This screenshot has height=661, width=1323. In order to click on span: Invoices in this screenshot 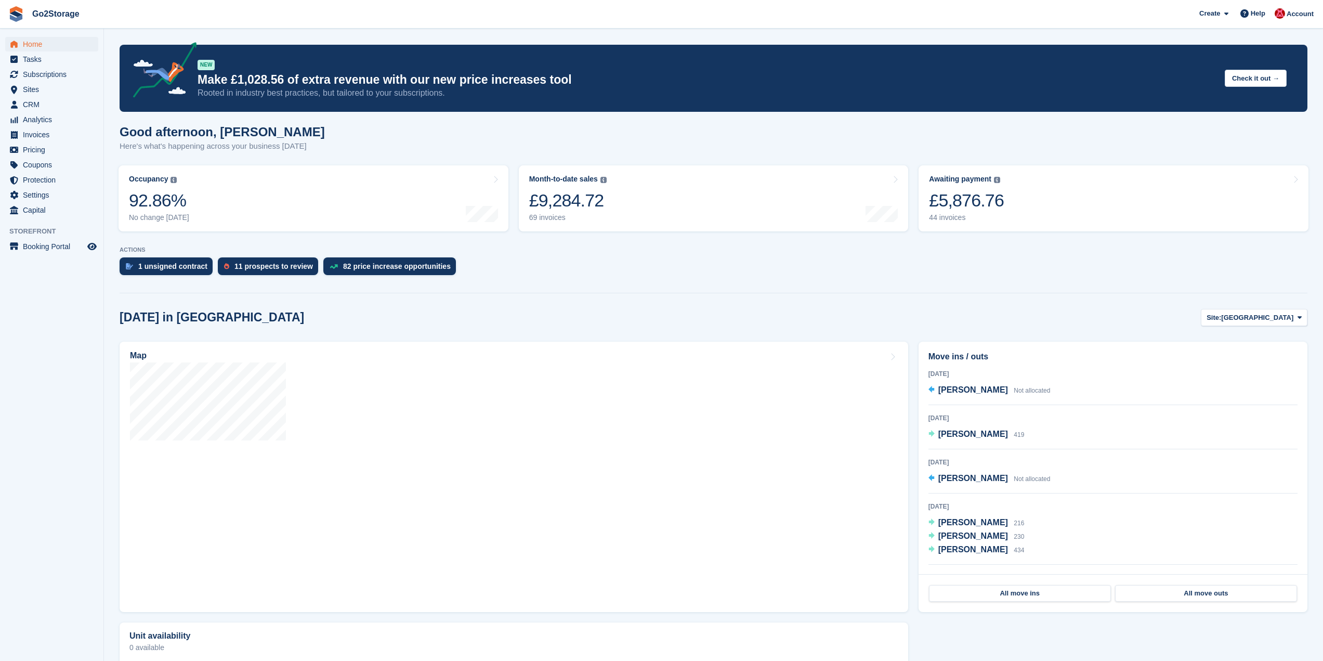, I will do `click(54, 135)`.